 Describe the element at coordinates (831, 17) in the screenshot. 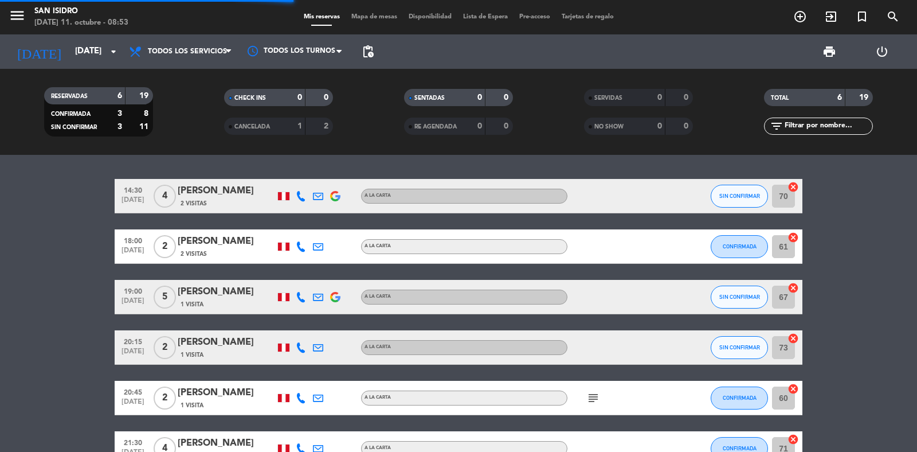

I see `i: exit_to_app` at that location.